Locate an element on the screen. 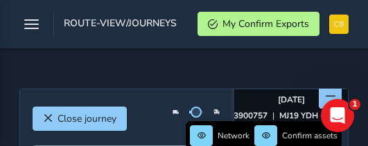  button: My Confirm Exports is located at coordinates (258, 24).